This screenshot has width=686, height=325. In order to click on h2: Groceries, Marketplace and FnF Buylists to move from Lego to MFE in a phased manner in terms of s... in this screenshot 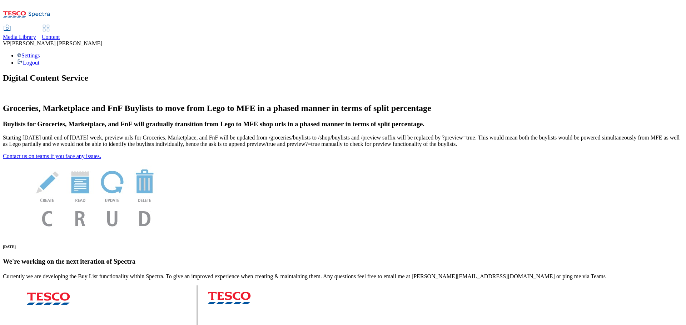, I will do `click(343, 108)`.